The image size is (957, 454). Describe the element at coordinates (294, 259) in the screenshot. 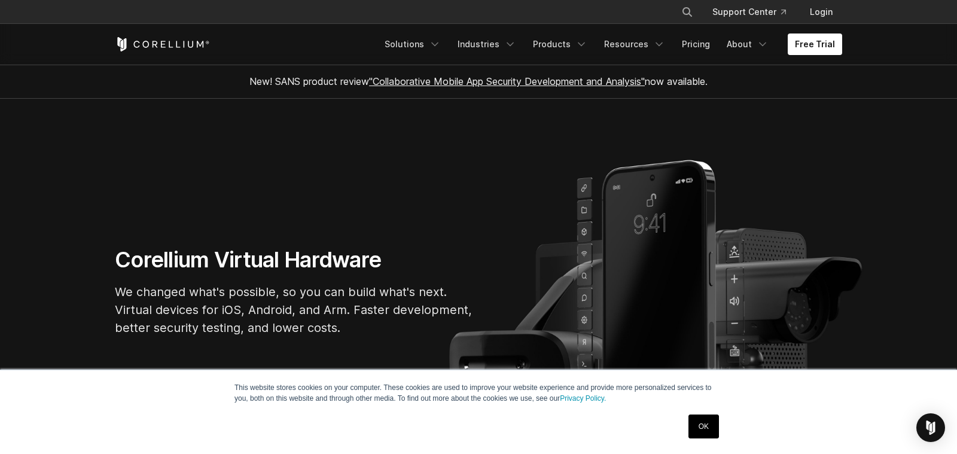

I see `h1: Corellium Virtual Hardware` at that location.